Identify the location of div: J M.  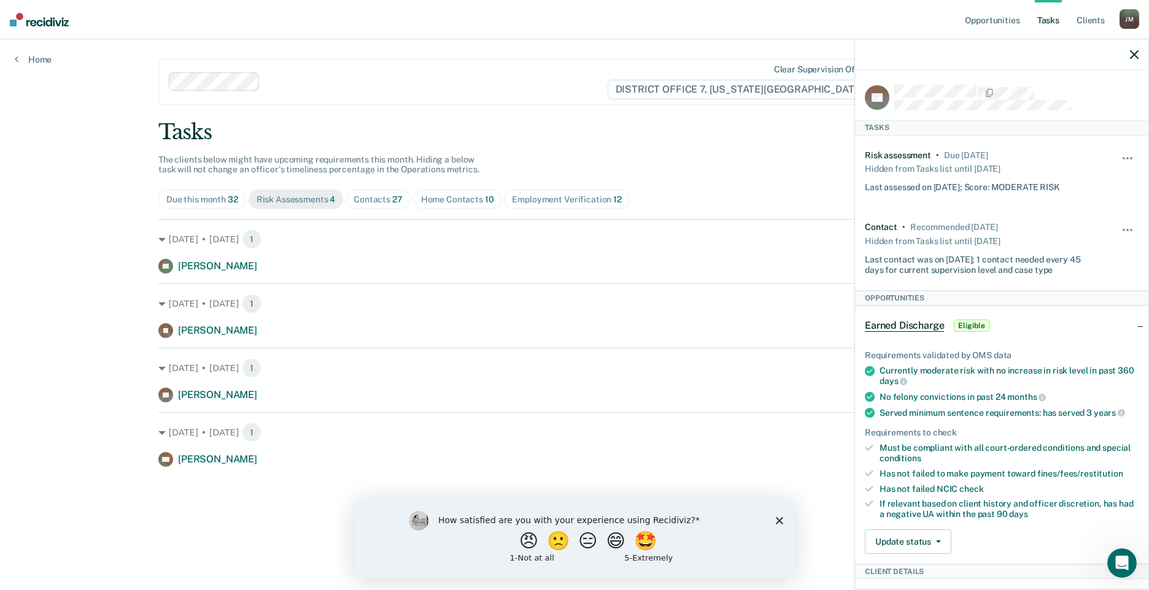
(1129, 19).